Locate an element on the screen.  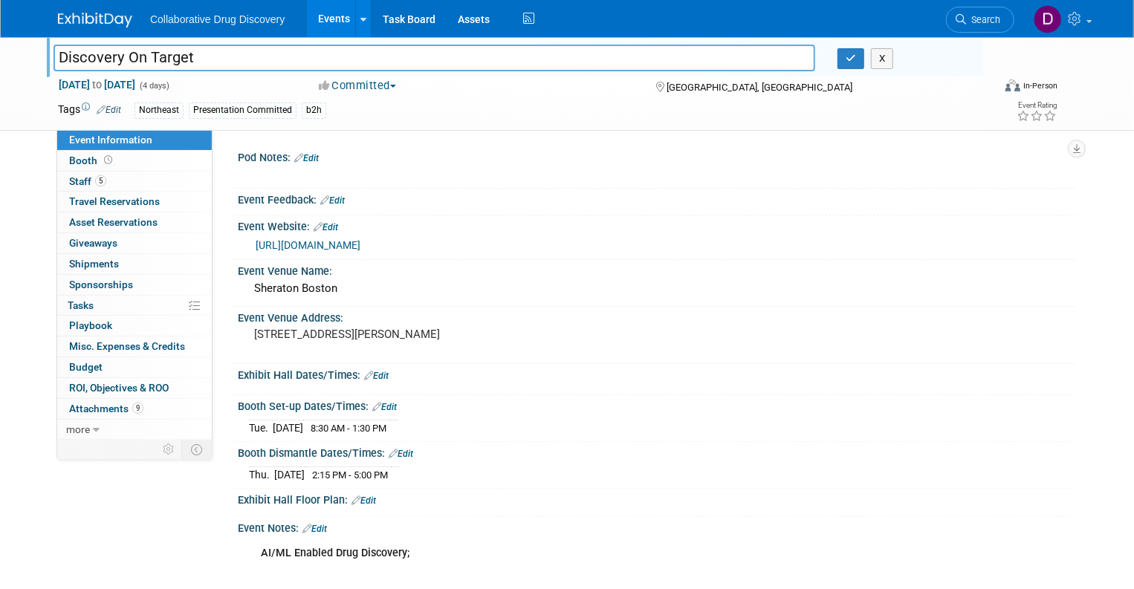
button: X is located at coordinates (882, 59).